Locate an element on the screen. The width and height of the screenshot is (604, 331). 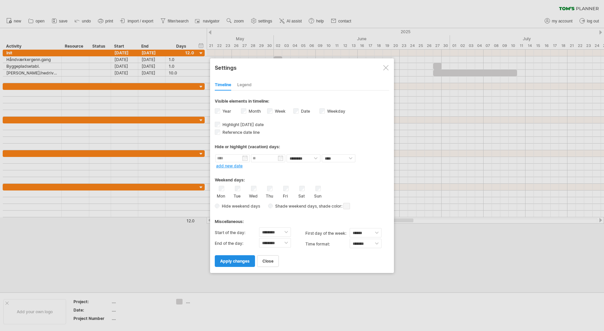
div: Legend is located at coordinates (244, 85).